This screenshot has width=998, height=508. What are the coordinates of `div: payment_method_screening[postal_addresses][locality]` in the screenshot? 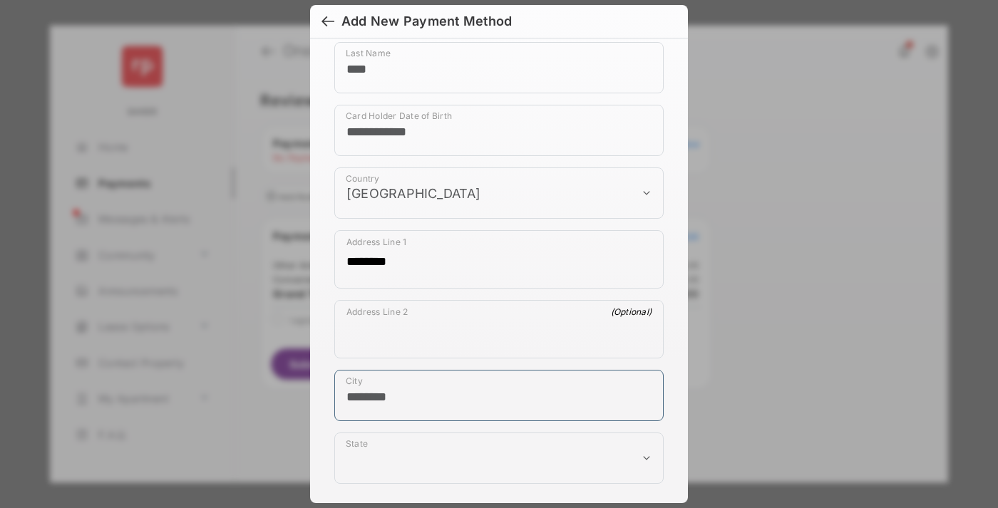 It's located at (499, 396).